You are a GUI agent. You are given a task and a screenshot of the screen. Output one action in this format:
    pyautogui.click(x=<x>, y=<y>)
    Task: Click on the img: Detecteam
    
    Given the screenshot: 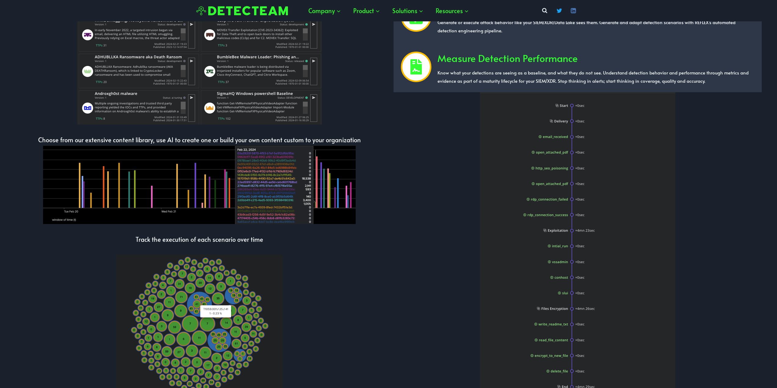 What is the action you would take?
    pyautogui.click(x=242, y=11)
    